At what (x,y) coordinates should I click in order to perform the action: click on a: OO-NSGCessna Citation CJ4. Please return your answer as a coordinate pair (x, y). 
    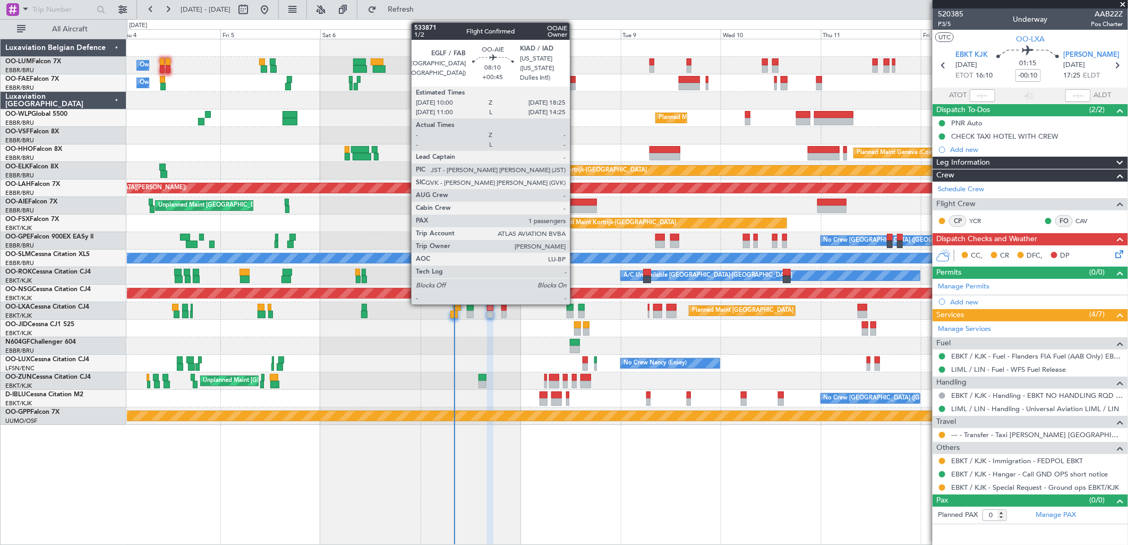
    Looking at the image, I should click on (48, 290).